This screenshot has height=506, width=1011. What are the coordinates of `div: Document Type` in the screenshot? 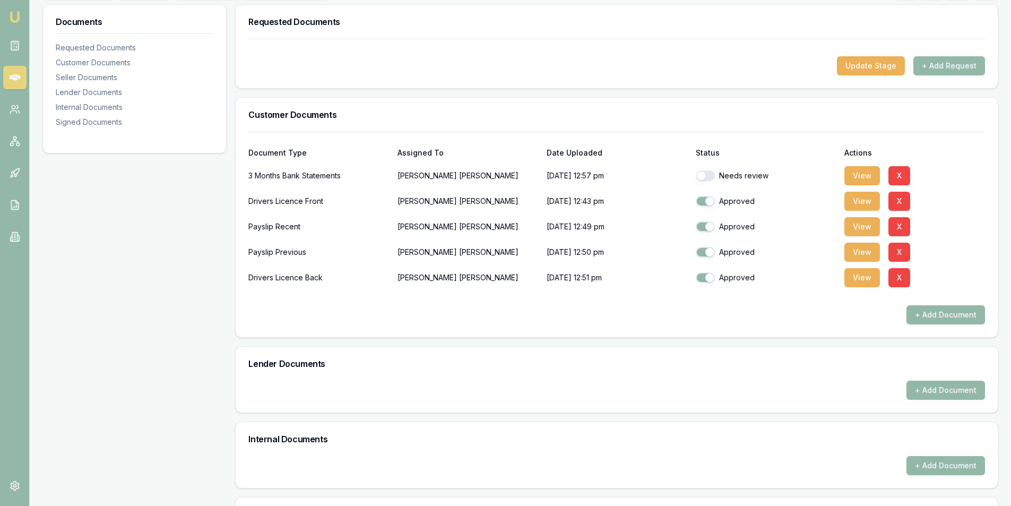 It's located at (318, 153).